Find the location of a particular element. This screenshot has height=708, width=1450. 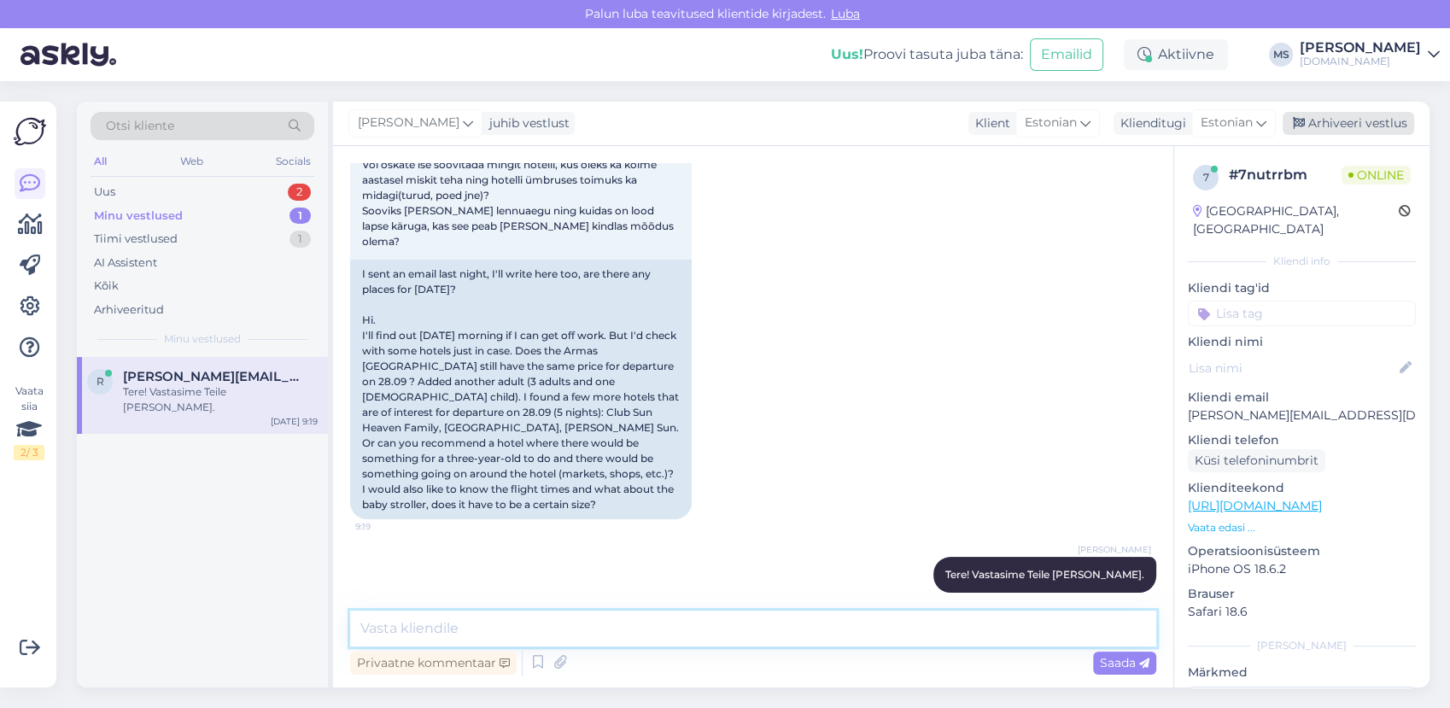

div: Privaatne kommentaar is located at coordinates (433, 663).